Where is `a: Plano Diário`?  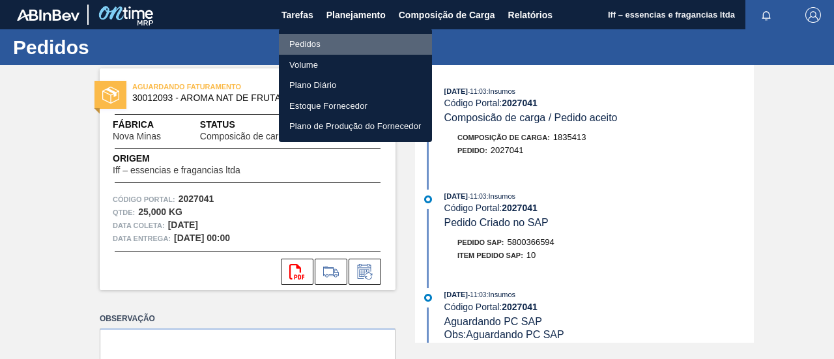
a: Plano Diário is located at coordinates (355, 85).